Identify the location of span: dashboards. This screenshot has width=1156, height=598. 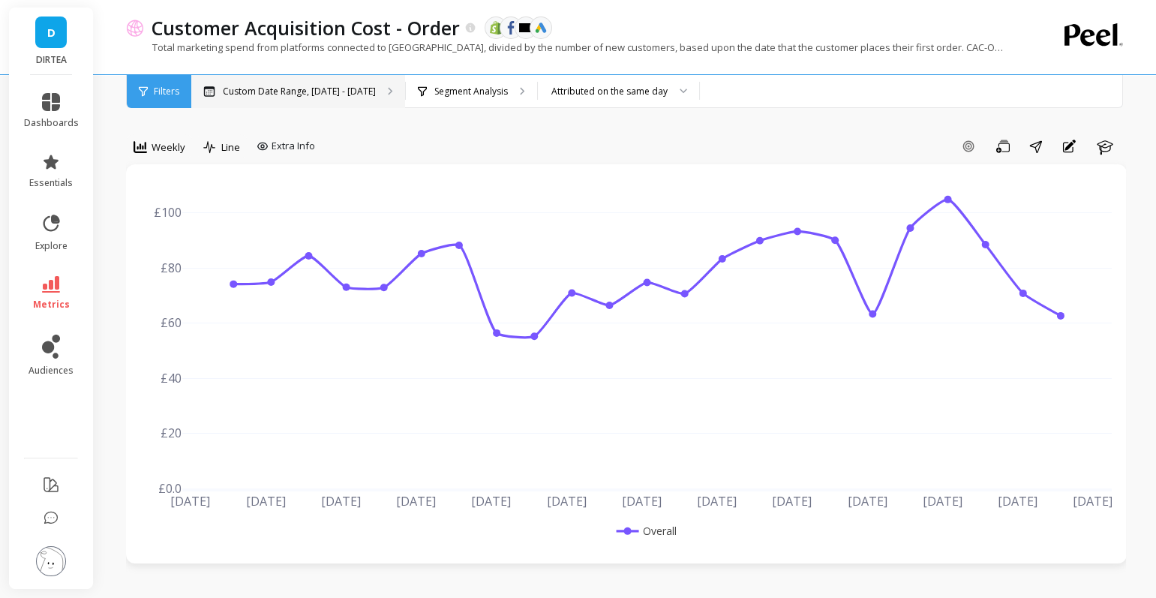
(51, 123).